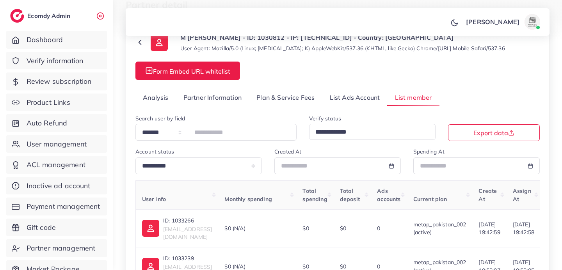 The width and height of the screenshot is (562, 270). I want to click on h2: Ecomdy Admin, so click(50, 16).